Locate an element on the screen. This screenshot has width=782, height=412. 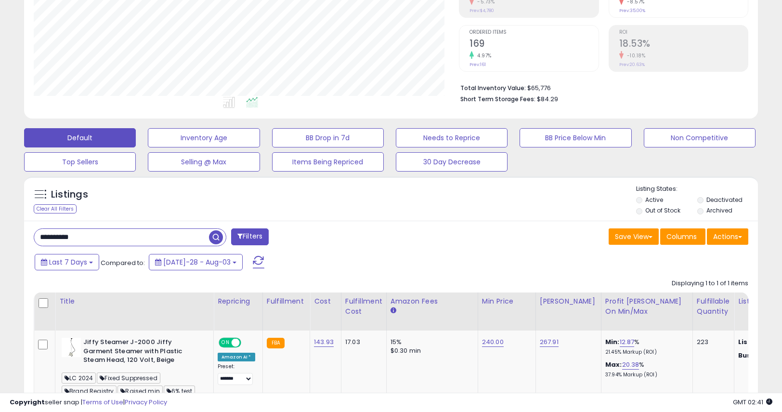
button: Save View is located at coordinates (634, 236).